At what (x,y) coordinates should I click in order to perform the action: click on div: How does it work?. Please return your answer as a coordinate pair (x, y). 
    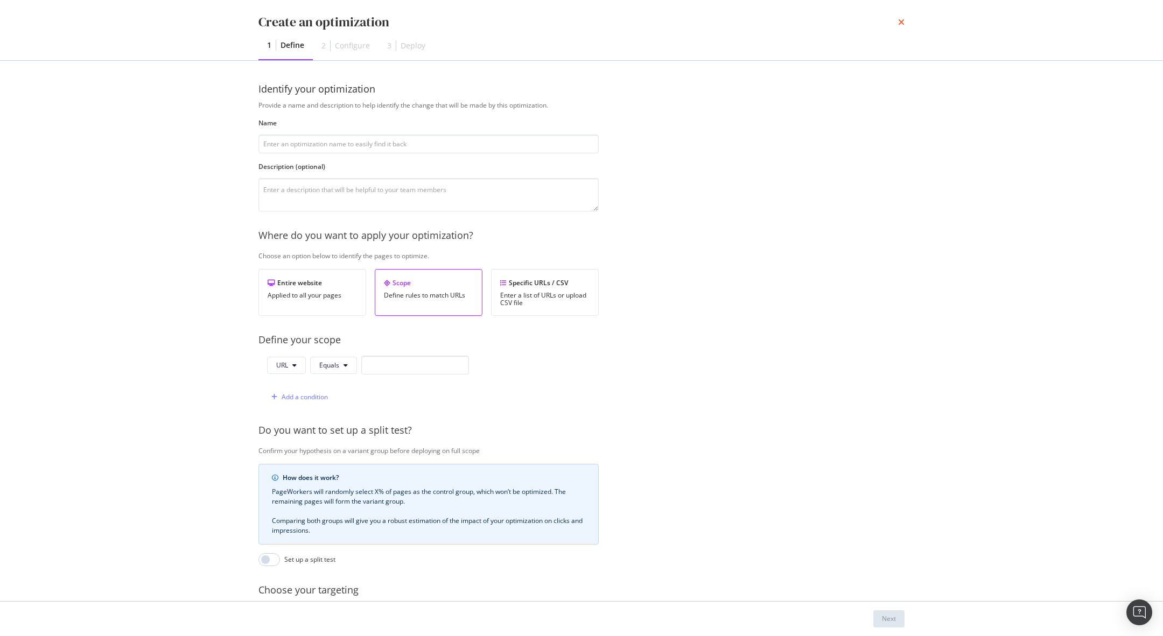
    Looking at the image, I should click on (434, 478).